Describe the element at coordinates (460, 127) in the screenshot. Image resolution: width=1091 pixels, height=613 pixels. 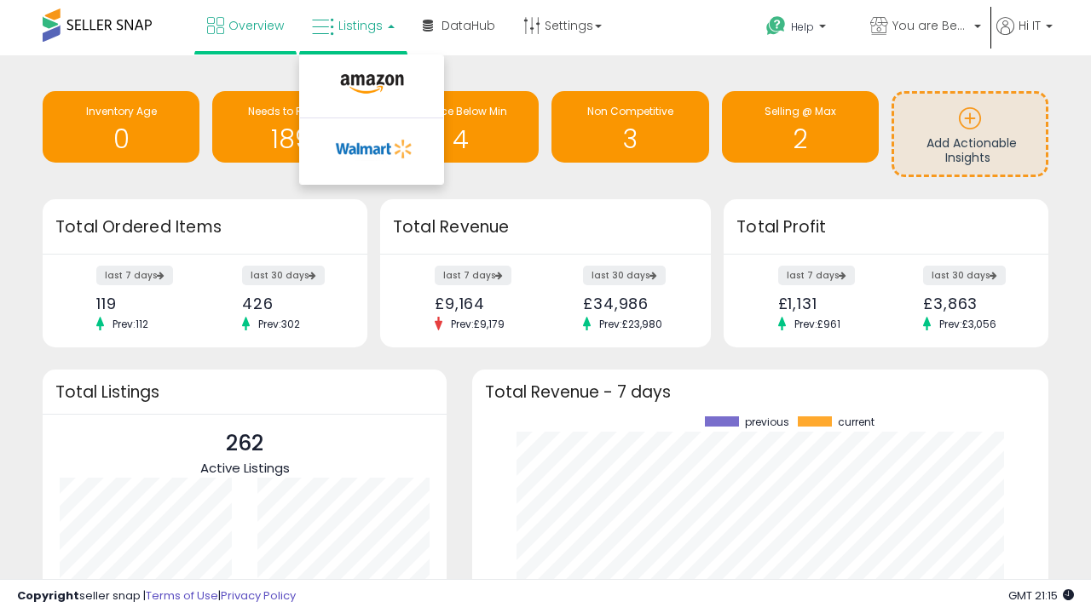
I see `a: BB Price Below Min 4` at that location.